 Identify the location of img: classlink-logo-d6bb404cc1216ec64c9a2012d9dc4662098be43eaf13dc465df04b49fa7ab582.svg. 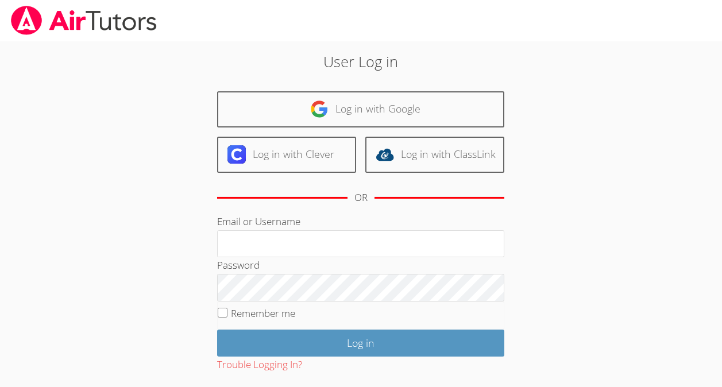
(385, 155).